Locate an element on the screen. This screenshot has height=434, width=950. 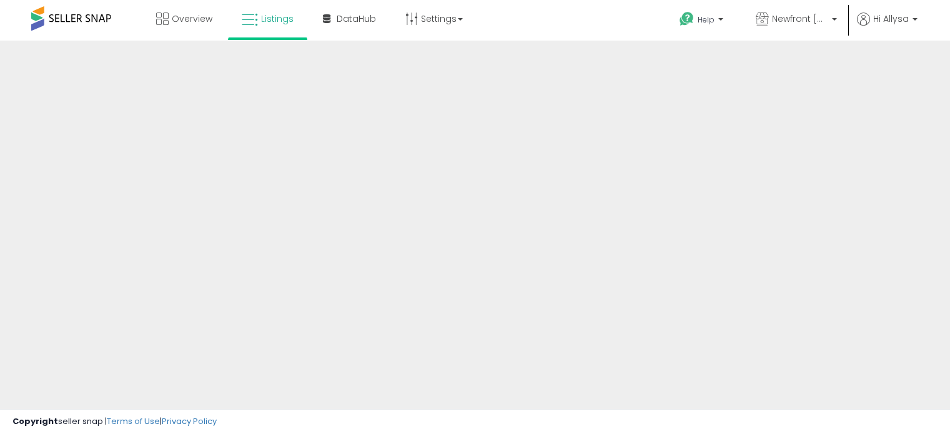
span: Overview is located at coordinates (192, 19).